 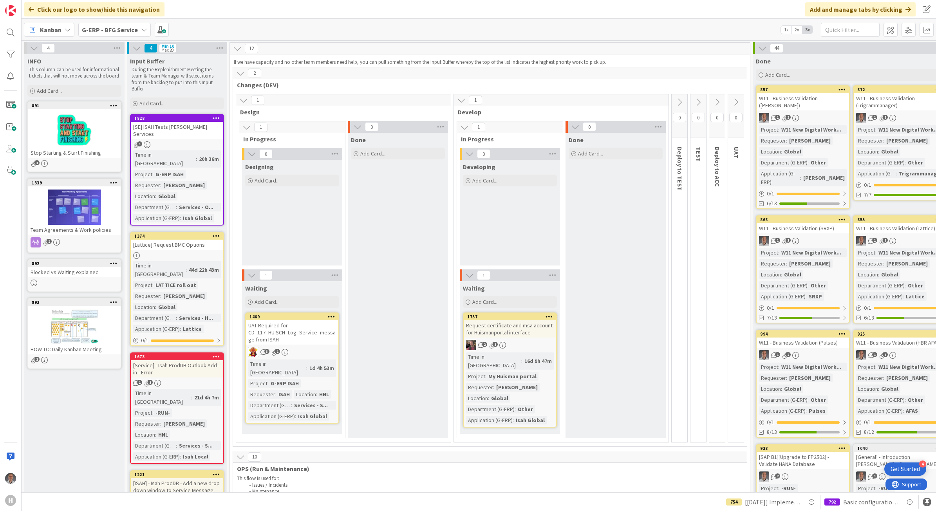 I want to click on div: 1828, so click(x=177, y=118).